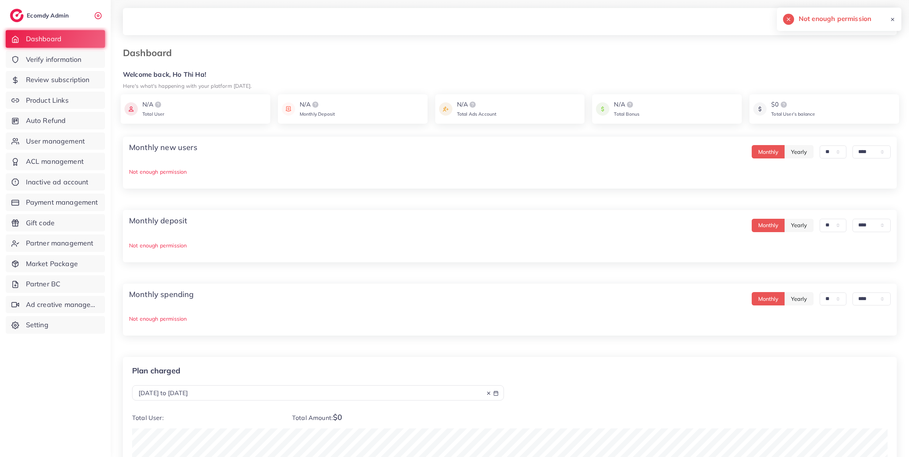  What do you see at coordinates (55, 80) in the screenshot?
I see `a: Review subscription` at bounding box center [55, 80].